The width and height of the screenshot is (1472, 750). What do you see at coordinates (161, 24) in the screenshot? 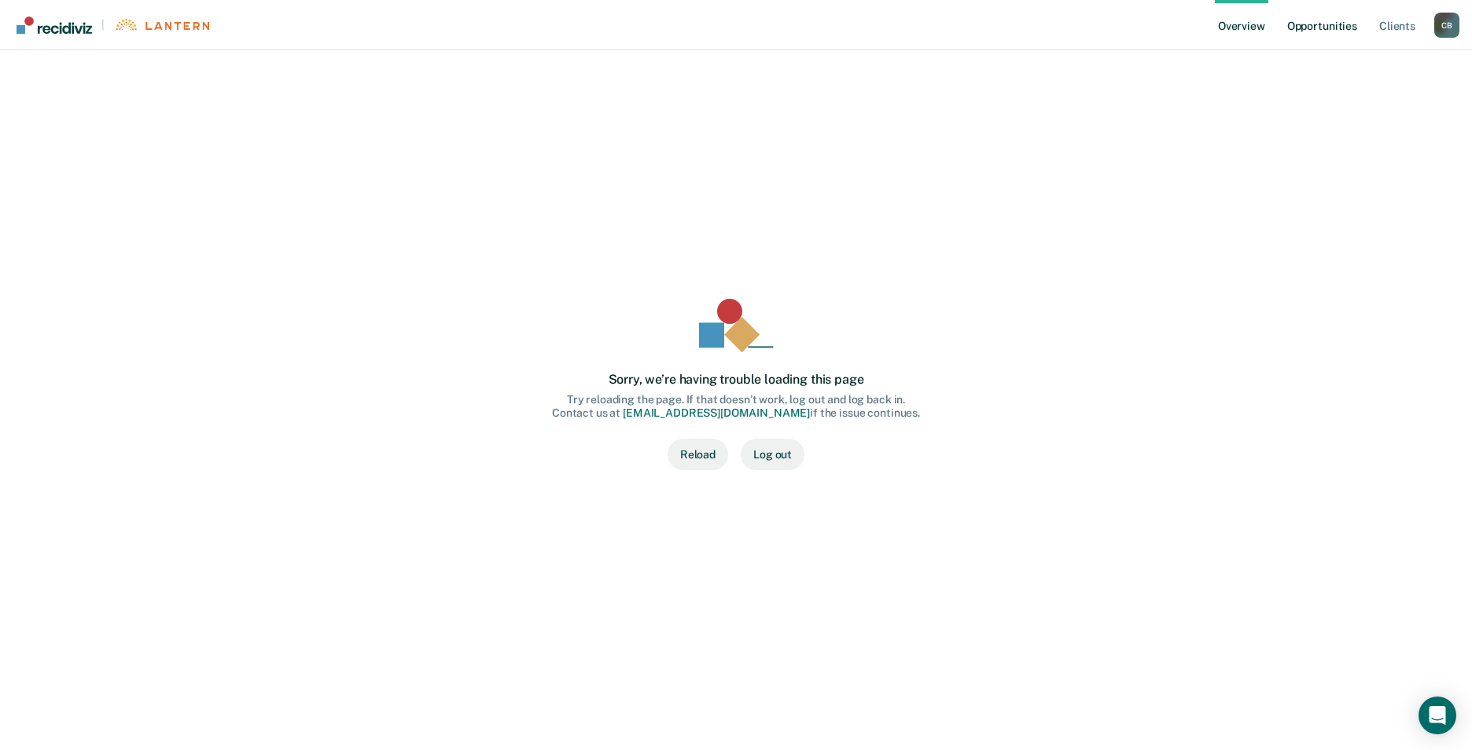
I see `img: Lantern` at bounding box center [161, 24].